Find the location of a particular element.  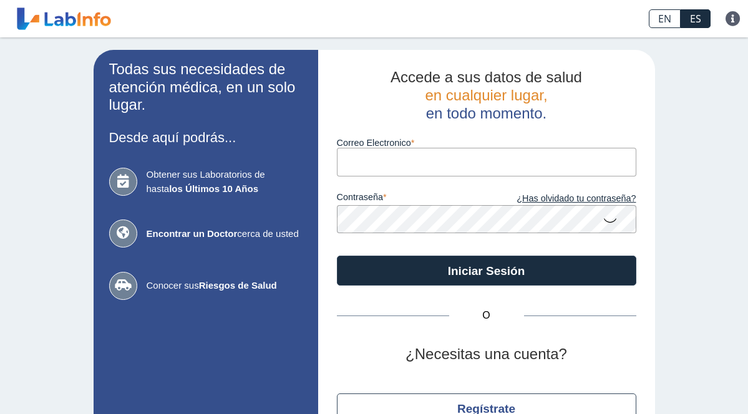

b: Encontrar un Doctor is located at coordinates (192, 233).